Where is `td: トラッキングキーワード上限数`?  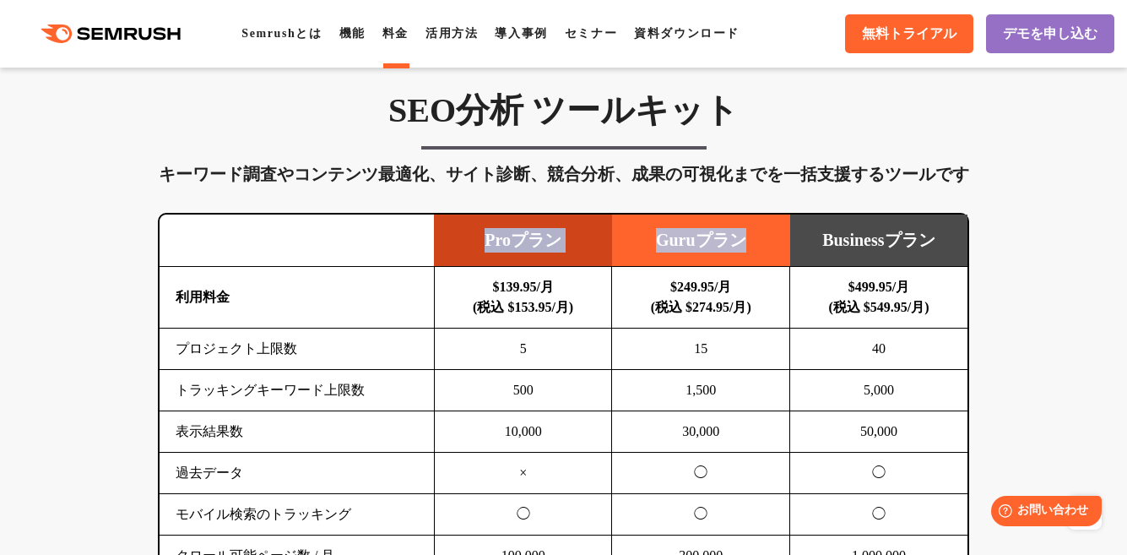 td: トラッキングキーワード上限数 is located at coordinates (296, 390).